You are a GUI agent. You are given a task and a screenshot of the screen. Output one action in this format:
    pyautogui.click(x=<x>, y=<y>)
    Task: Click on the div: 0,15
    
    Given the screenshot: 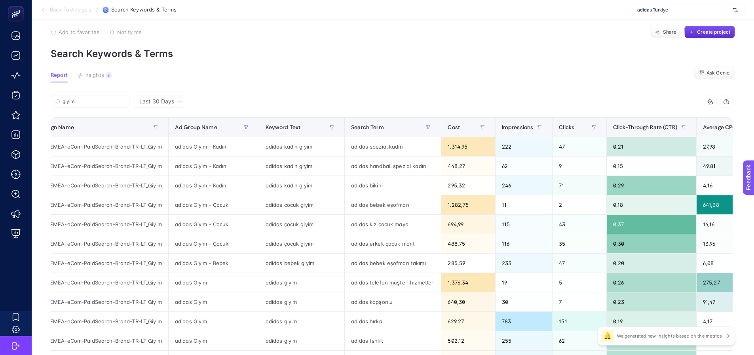 What is the action you would take?
    pyautogui.click(x=652, y=166)
    